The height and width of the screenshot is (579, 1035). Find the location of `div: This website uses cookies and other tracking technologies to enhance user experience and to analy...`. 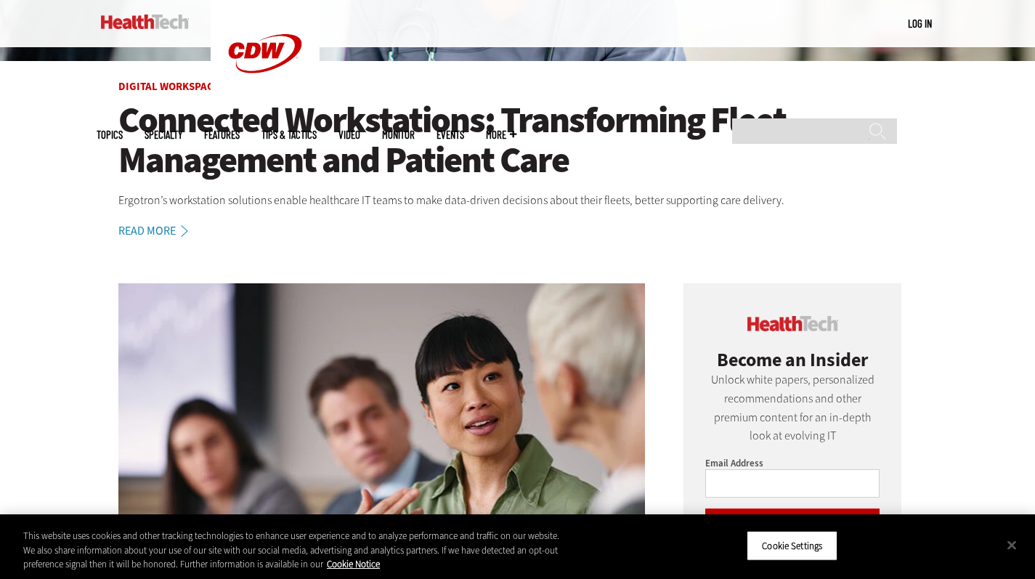

div: This website uses cookies and other tracking technologies to enhance user experience and to analy... is located at coordinates (296, 550).